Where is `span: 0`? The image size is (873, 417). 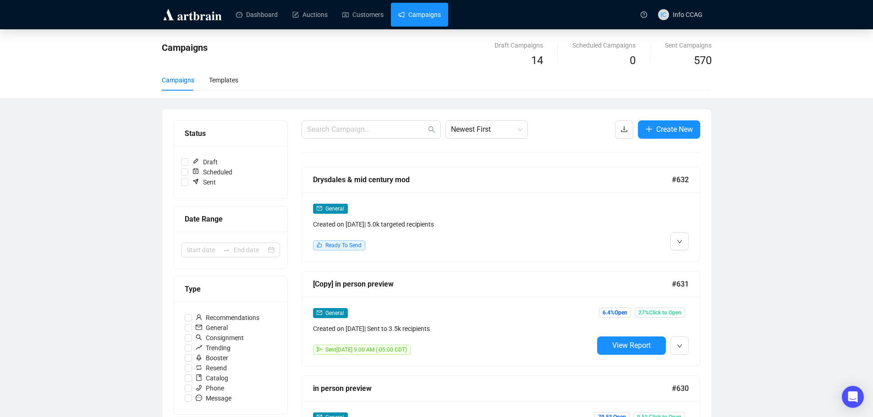
span: 0 is located at coordinates (632, 60).